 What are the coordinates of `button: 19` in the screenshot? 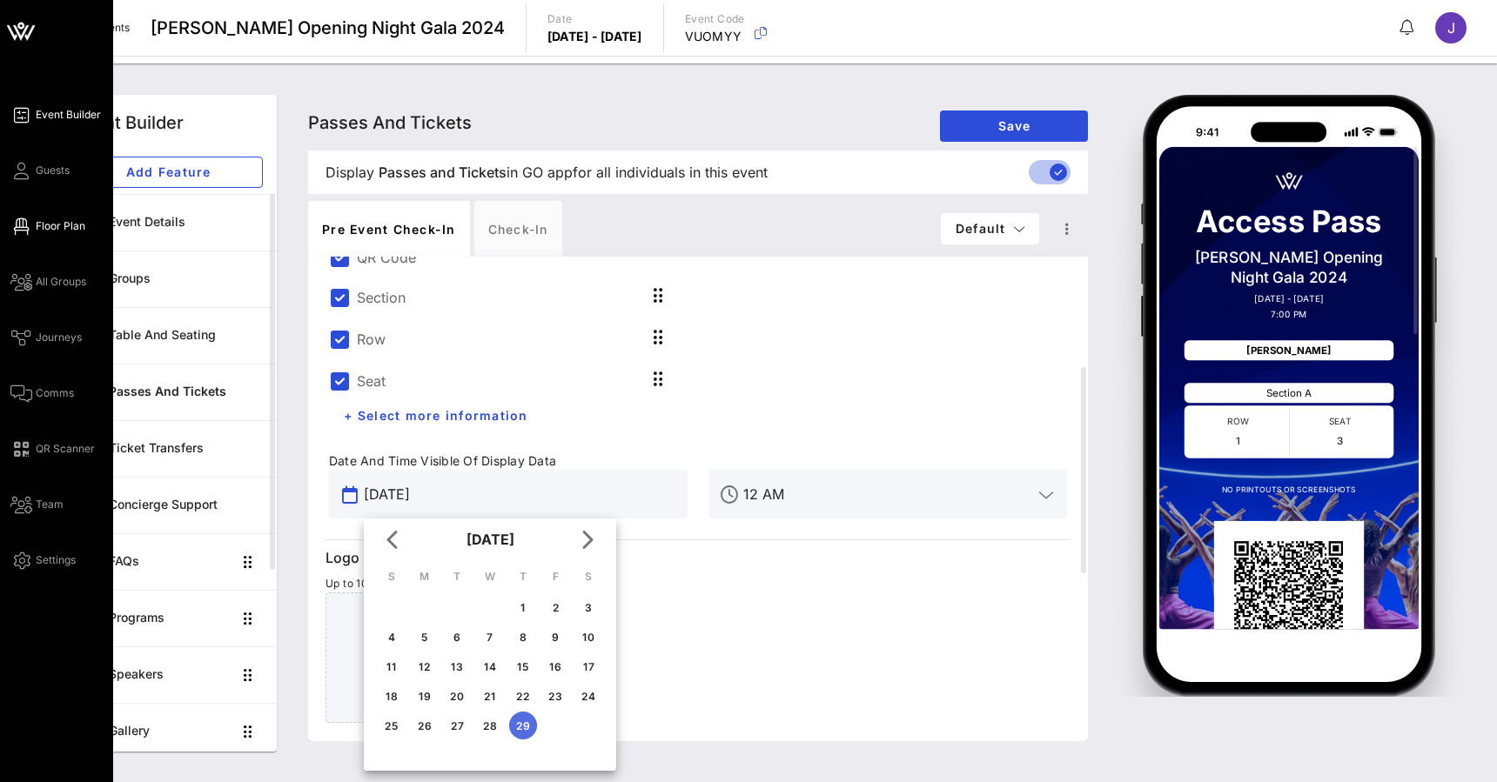 It's located at (425, 696).